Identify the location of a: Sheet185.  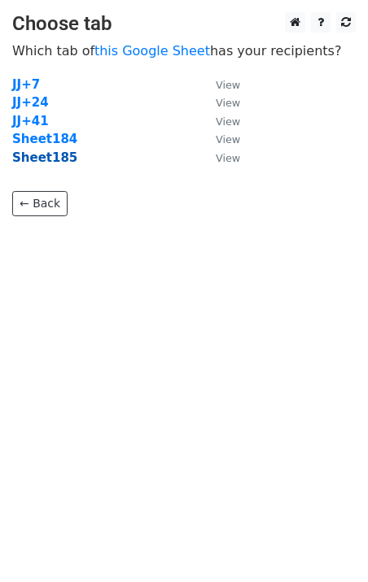
(45, 158).